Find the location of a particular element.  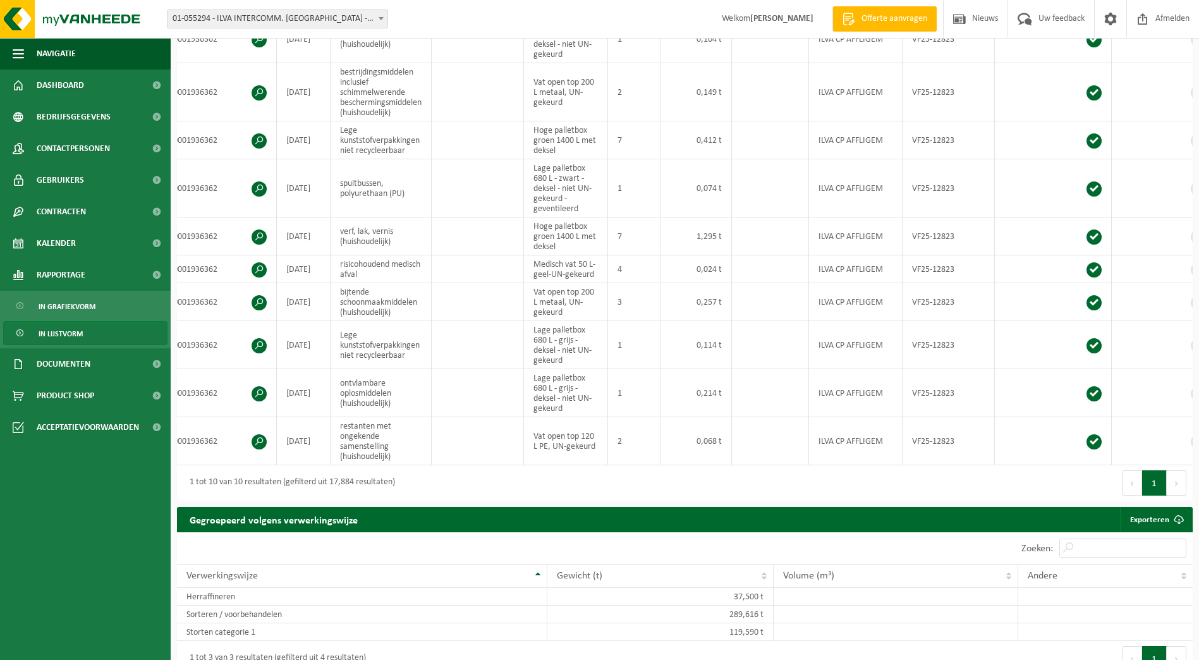

h2: Gegroepeerd volgens verwerkingswijze is located at coordinates (274, 519).